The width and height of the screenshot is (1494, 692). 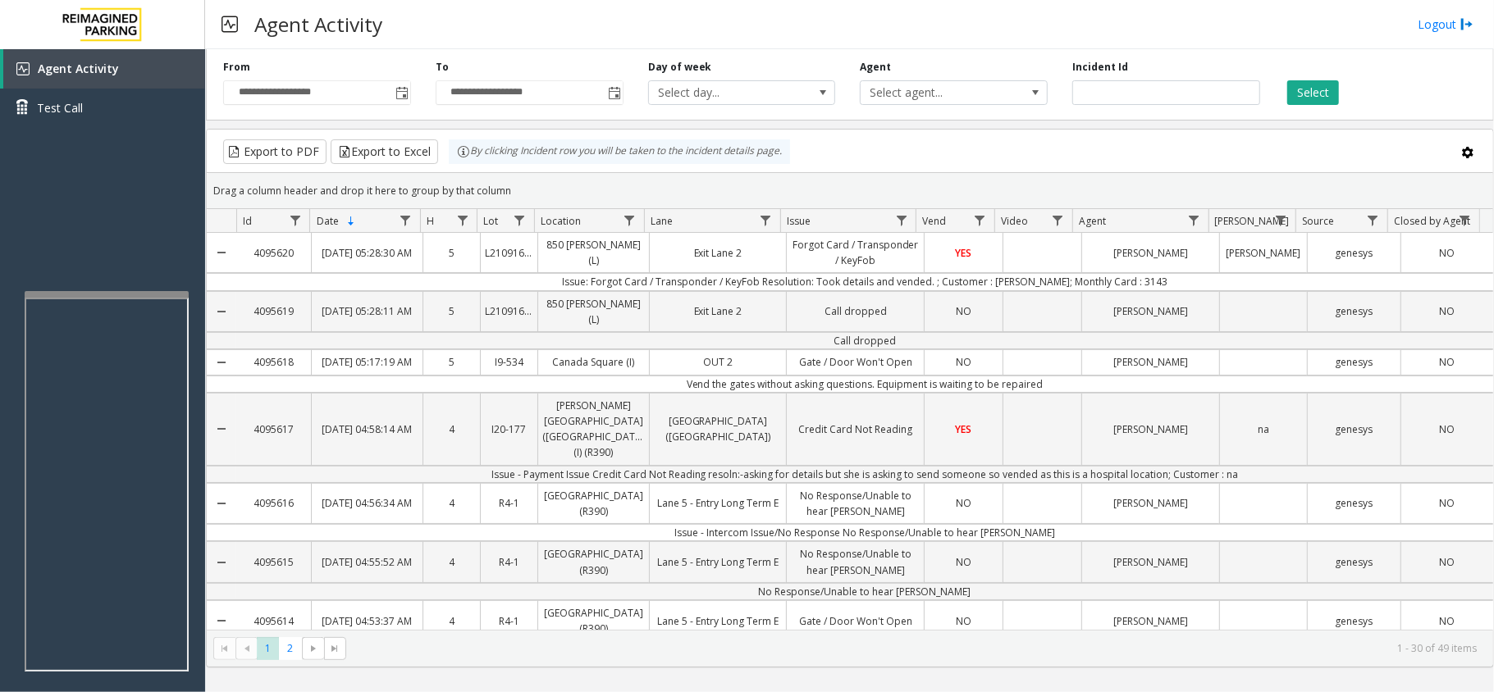 What do you see at coordinates (1431, 221) in the screenshot?
I see `span: Closed by Agent` at bounding box center [1431, 221].